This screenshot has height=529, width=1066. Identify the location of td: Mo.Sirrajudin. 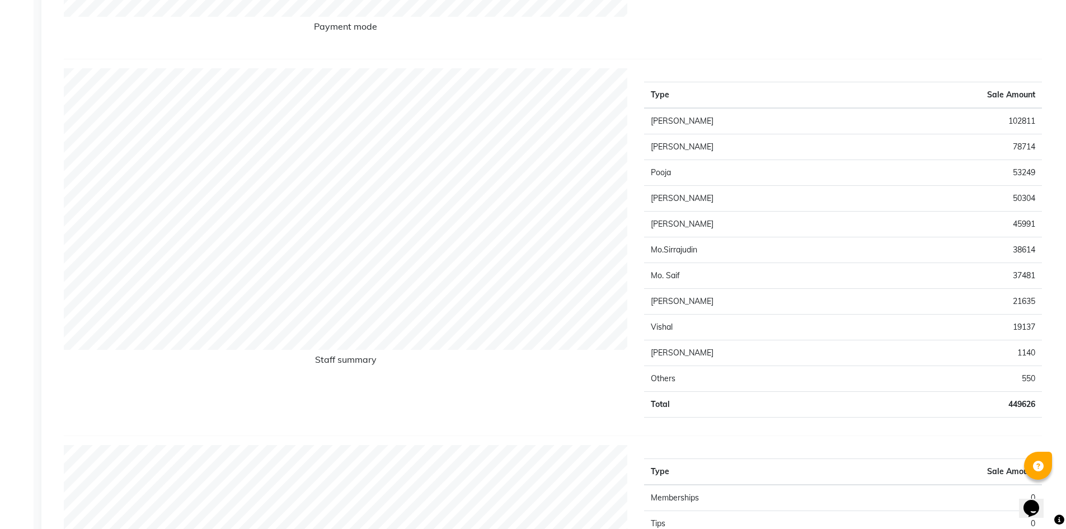
(754, 250).